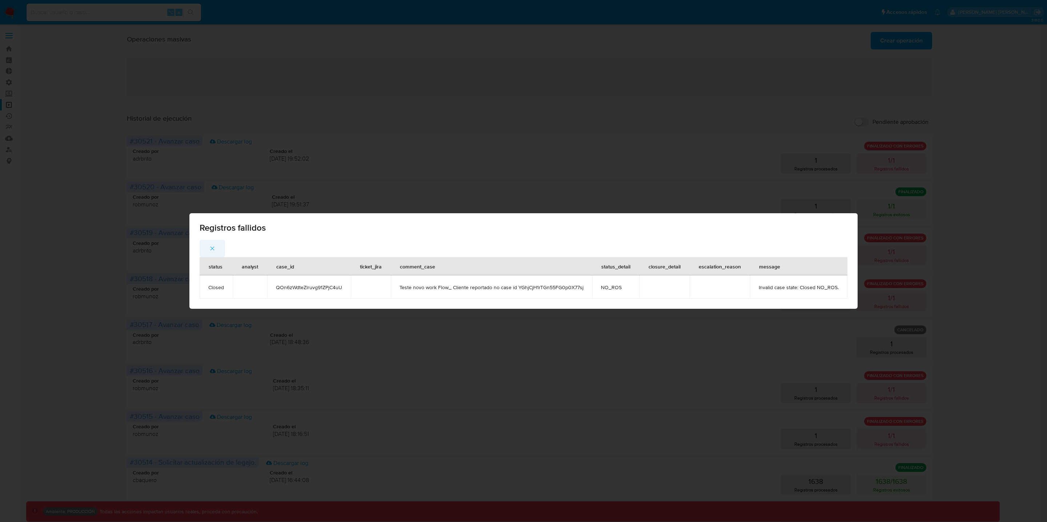 The width and height of the screenshot is (1047, 522). I want to click on span: Registros fallidos, so click(523, 228).